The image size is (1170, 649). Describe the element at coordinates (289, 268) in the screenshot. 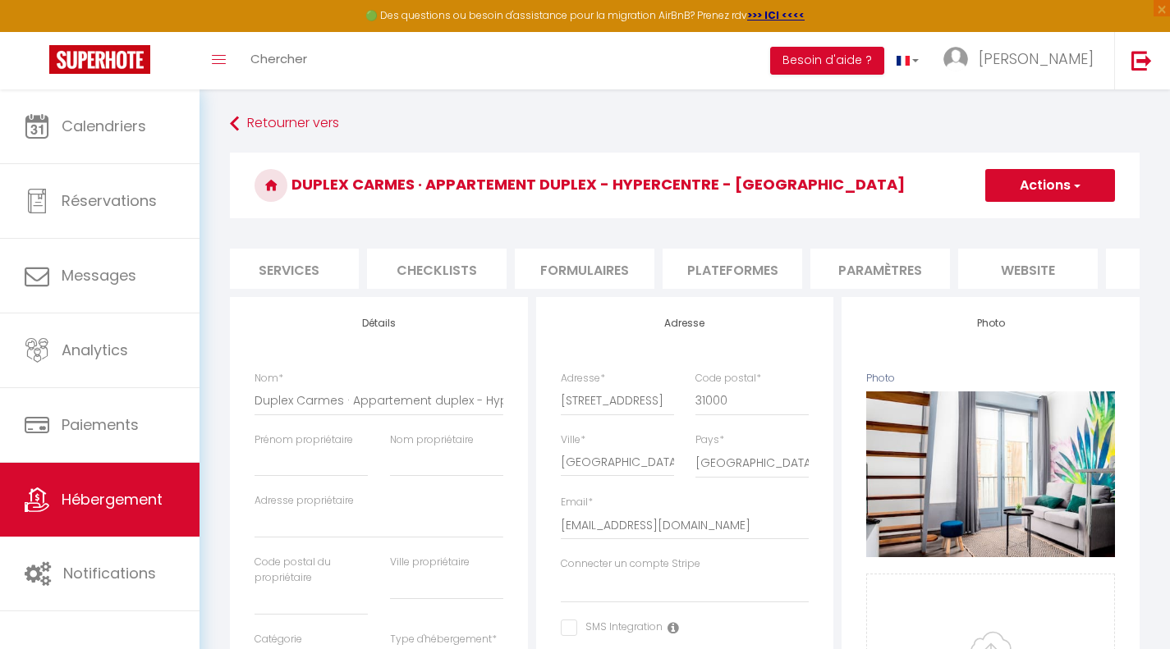

I see `li: Services` at that location.